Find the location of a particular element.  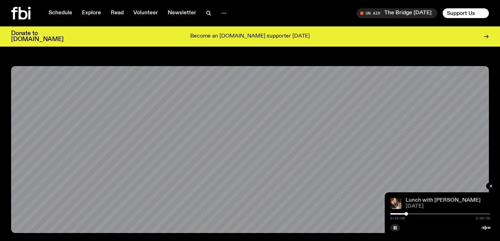

a: SLC lunch cover is located at coordinates (396, 203).